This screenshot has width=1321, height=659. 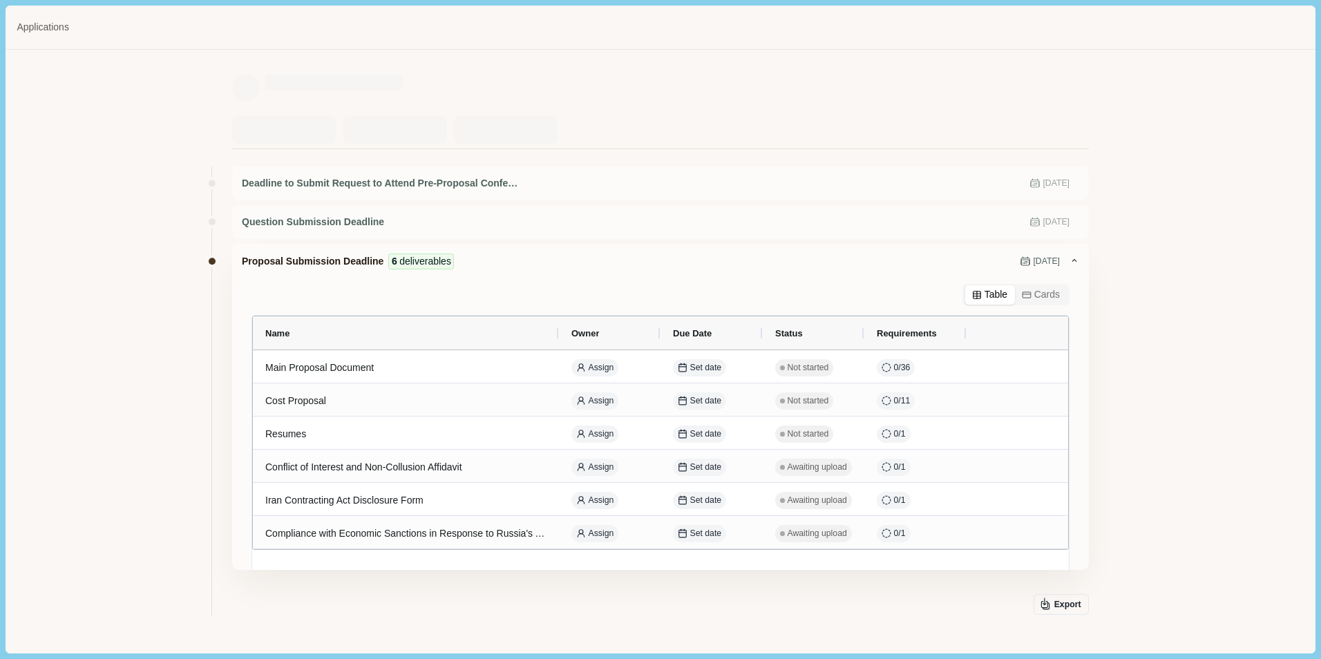 What do you see at coordinates (990, 295) in the screenshot?
I see `button: Table` at bounding box center [990, 295].